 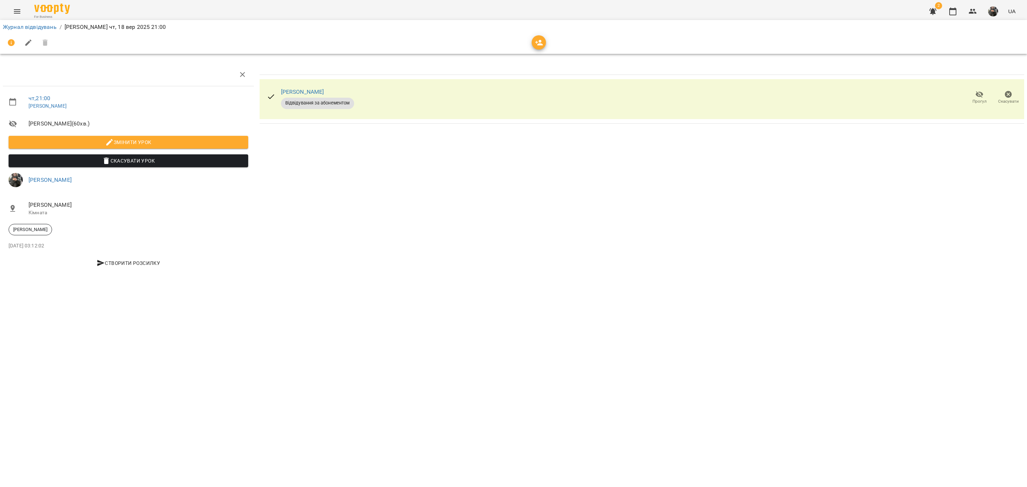 What do you see at coordinates (17, 11) in the screenshot?
I see `button: Menu` at bounding box center [17, 11].